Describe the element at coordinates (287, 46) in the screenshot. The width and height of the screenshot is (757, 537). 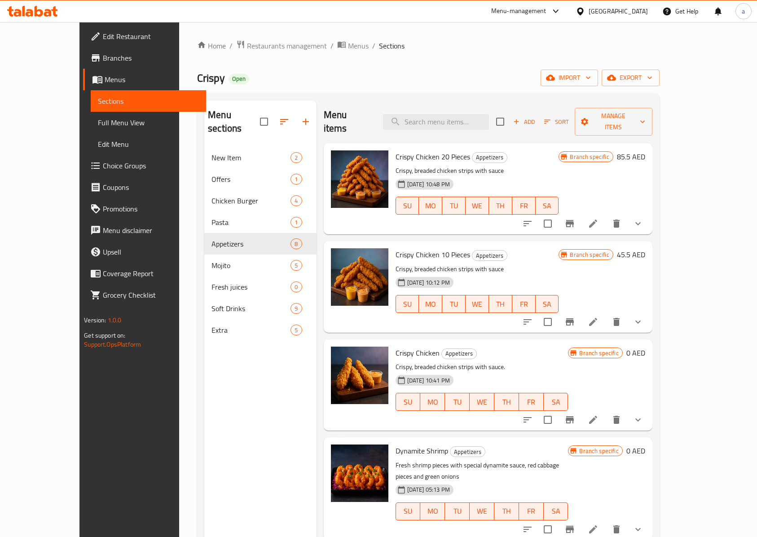
I see `span: Restaurants management` at that location.